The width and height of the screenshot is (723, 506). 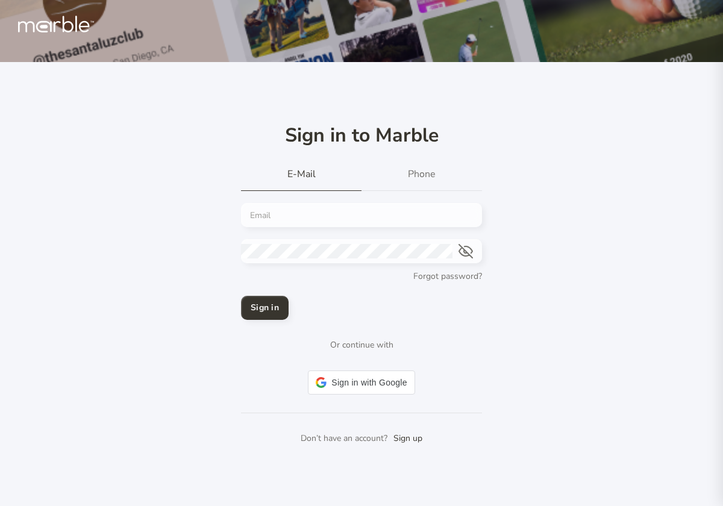 What do you see at coordinates (448, 277) in the screenshot?
I see `p: Forgot password?` at bounding box center [448, 277].